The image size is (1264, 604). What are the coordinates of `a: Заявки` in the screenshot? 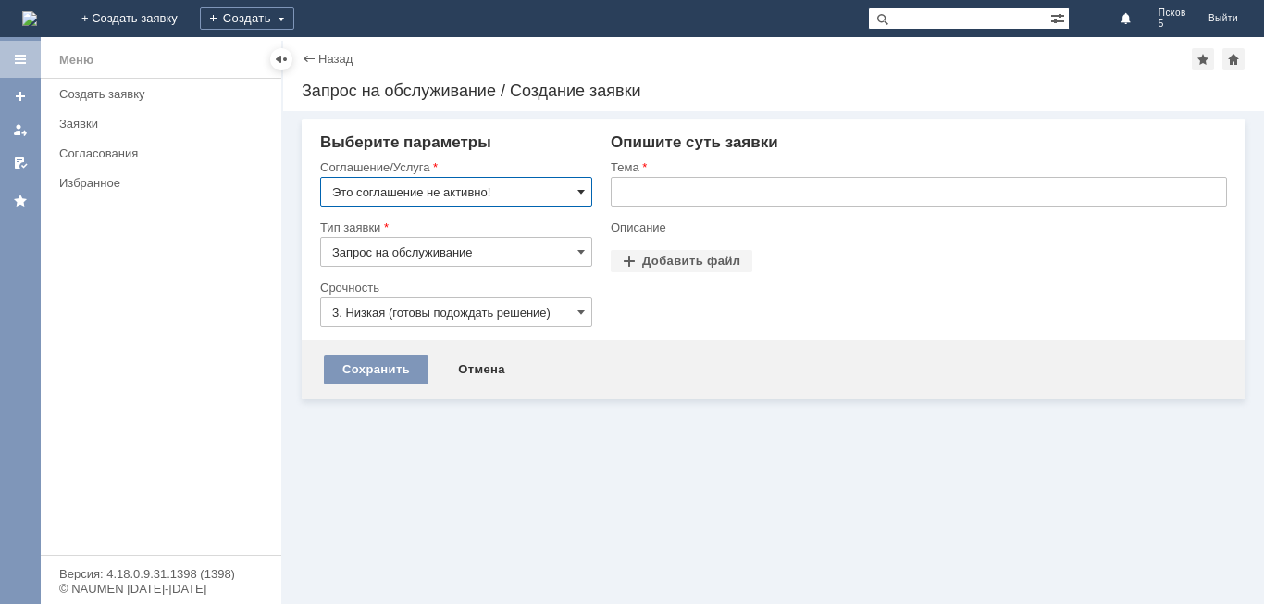 It's located at (165, 123).